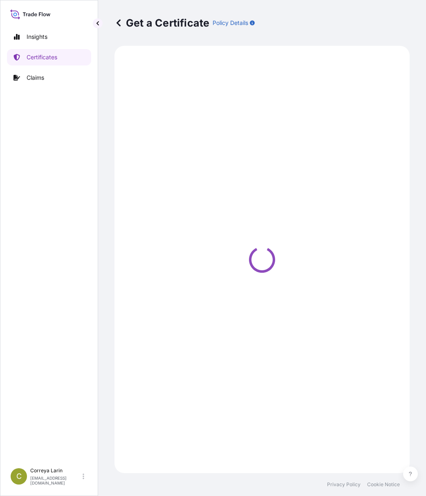 The image size is (426, 496). Describe the element at coordinates (230, 23) in the screenshot. I see `p: Policy Details` at that location.